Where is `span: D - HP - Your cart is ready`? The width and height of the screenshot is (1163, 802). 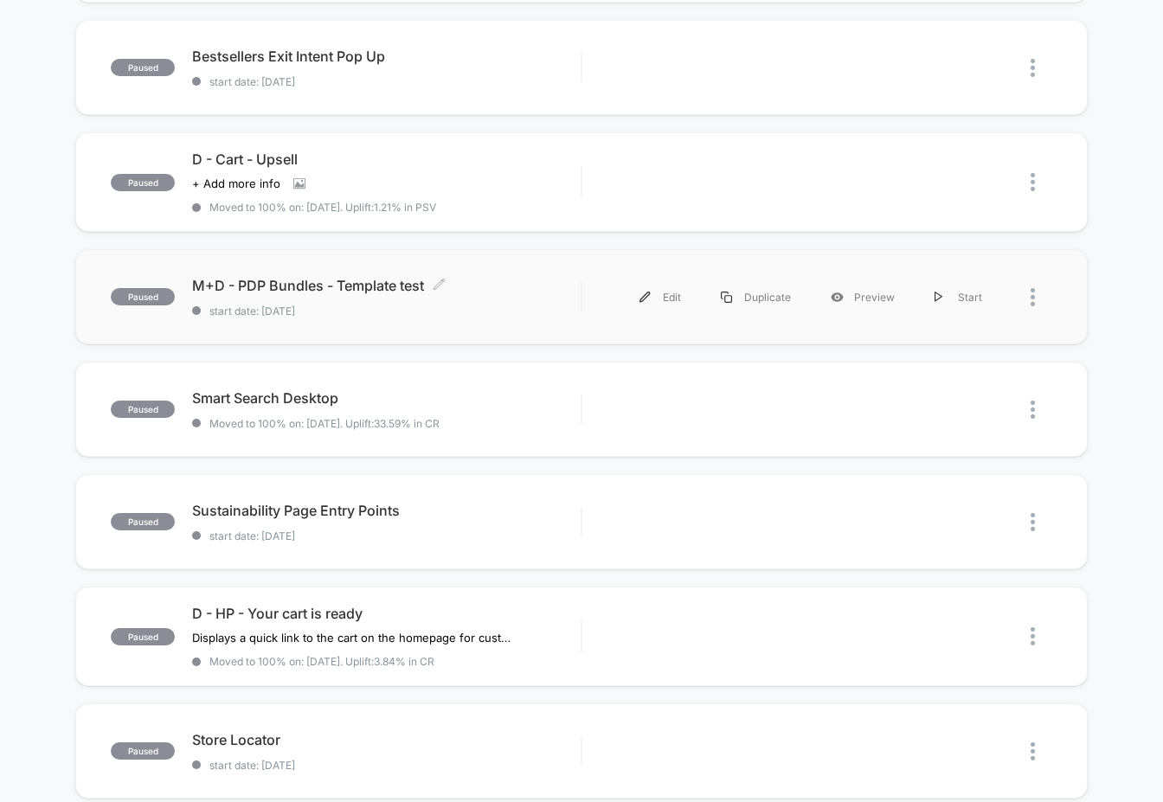 span: D - HP - Your cart is ready is located at coordinates (386, 613).